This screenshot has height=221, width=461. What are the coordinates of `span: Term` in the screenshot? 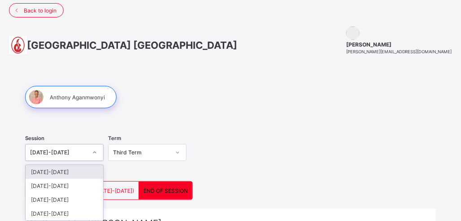 It's located at (114, 138).